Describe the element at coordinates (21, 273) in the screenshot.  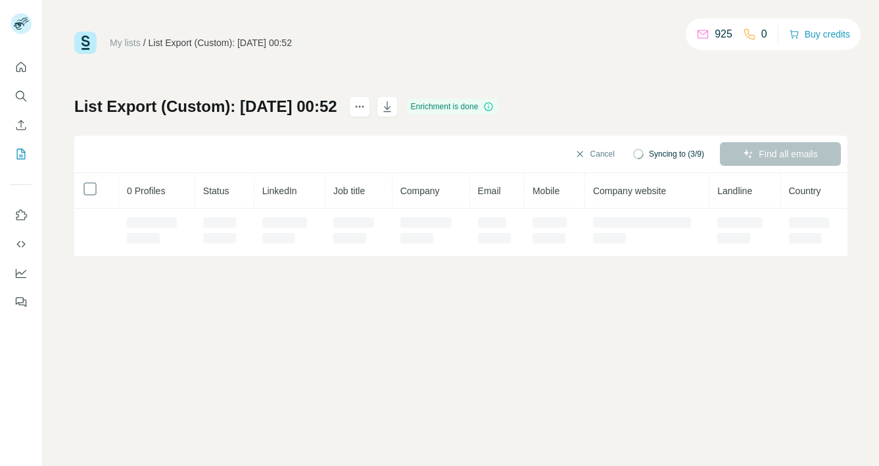
I see `button: Dashboard` at that location.